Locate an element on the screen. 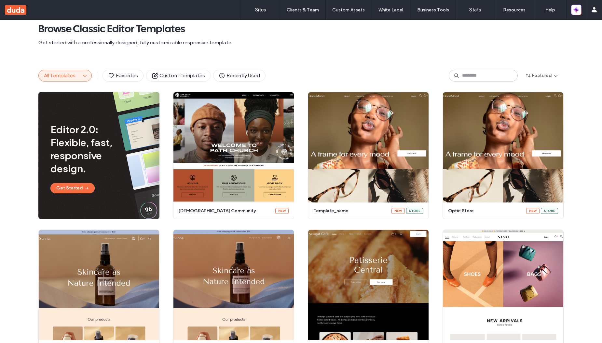 The width and height of the screenshot is (602, 343). button: Featured is located at coordinates (542, 76).